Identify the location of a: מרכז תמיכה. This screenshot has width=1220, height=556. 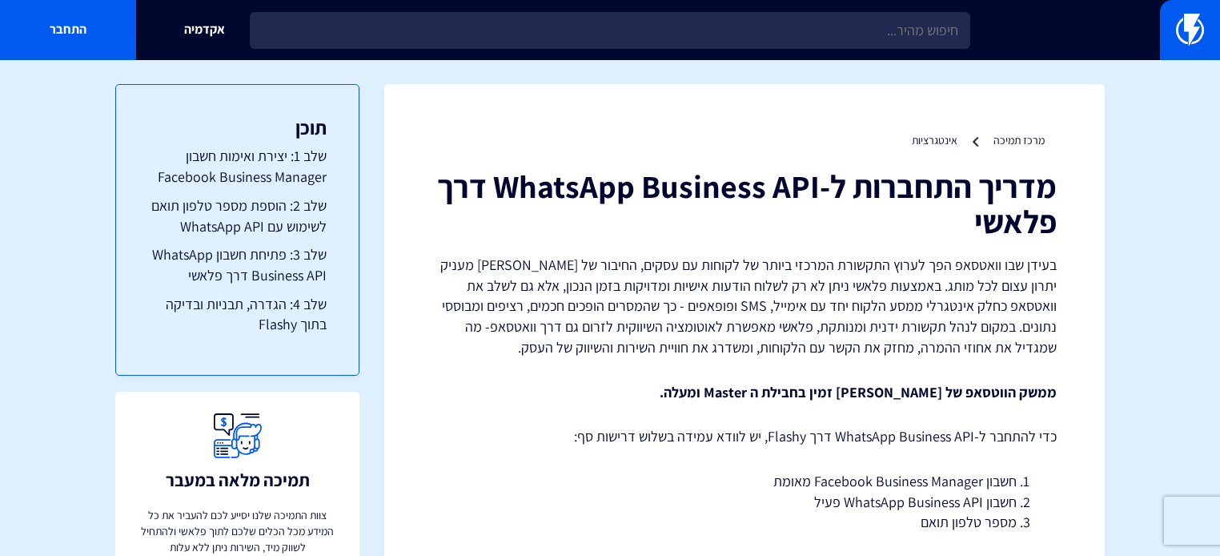
(1019, 140).